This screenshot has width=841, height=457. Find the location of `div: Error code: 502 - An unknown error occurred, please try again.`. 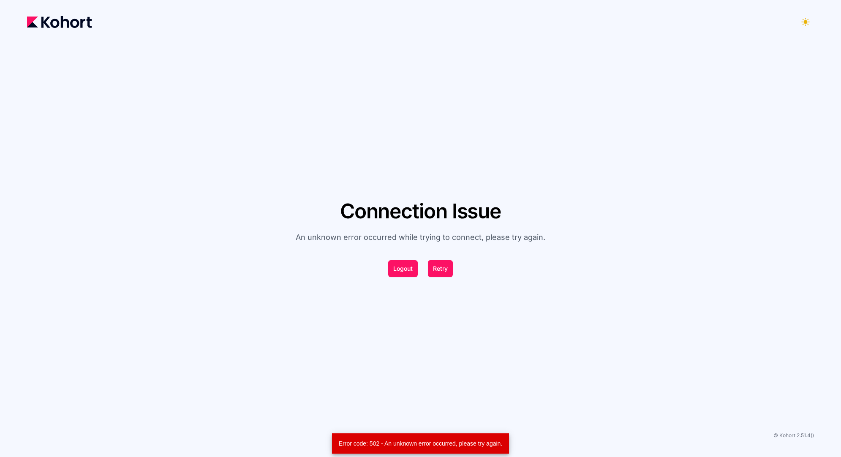

div: Error code: 502 - An unknown error occurred, please try again. is located at coordinates (419, 444).